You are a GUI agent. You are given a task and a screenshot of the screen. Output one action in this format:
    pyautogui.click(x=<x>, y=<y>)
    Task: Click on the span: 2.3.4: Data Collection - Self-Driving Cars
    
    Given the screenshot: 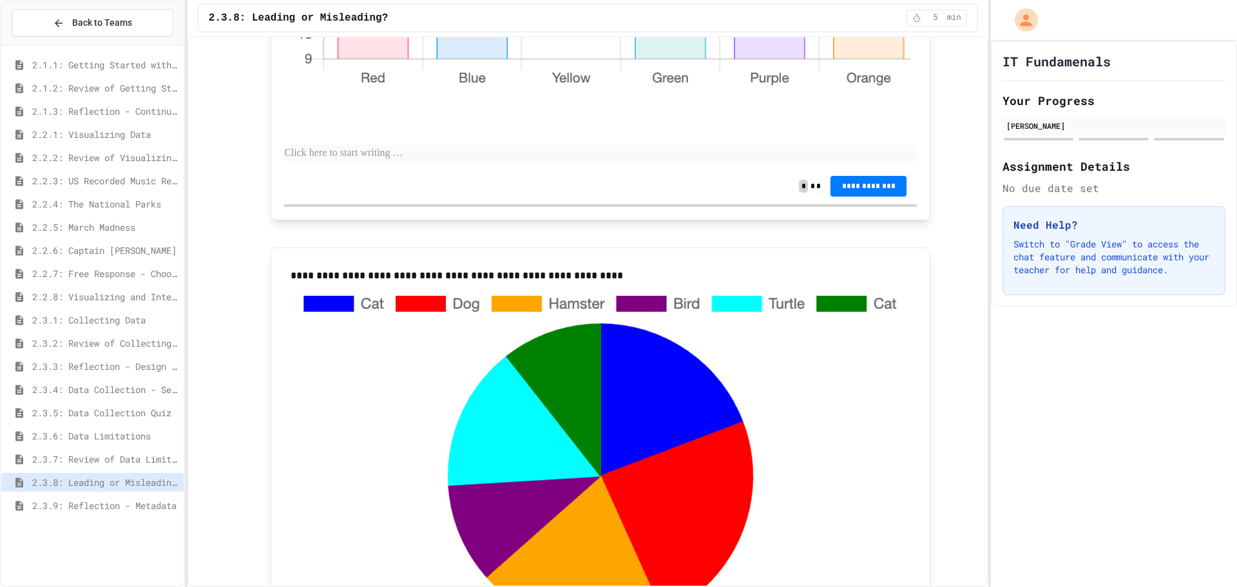 What is the action you would take?
    pyautogui.click(x=105, y=389)
    